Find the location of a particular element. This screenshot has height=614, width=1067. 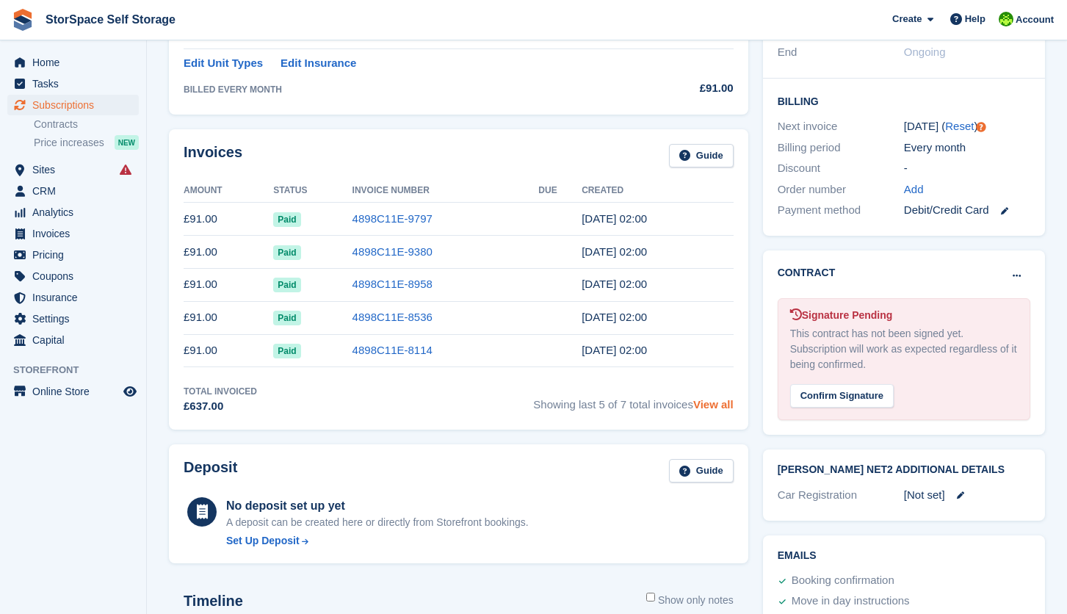

div: Billing period is located at coordinates (841, 148).